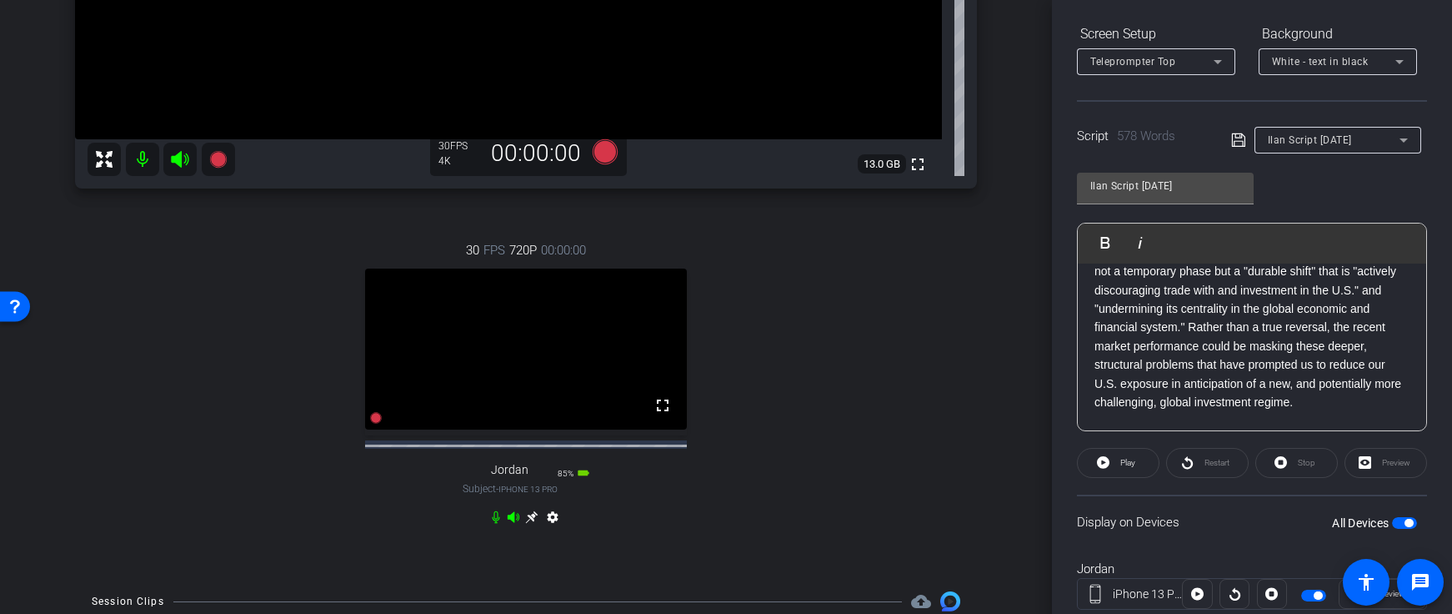 This screenshot has height=614, width=1452. I want to click on span: 85%, so click(565, 473).